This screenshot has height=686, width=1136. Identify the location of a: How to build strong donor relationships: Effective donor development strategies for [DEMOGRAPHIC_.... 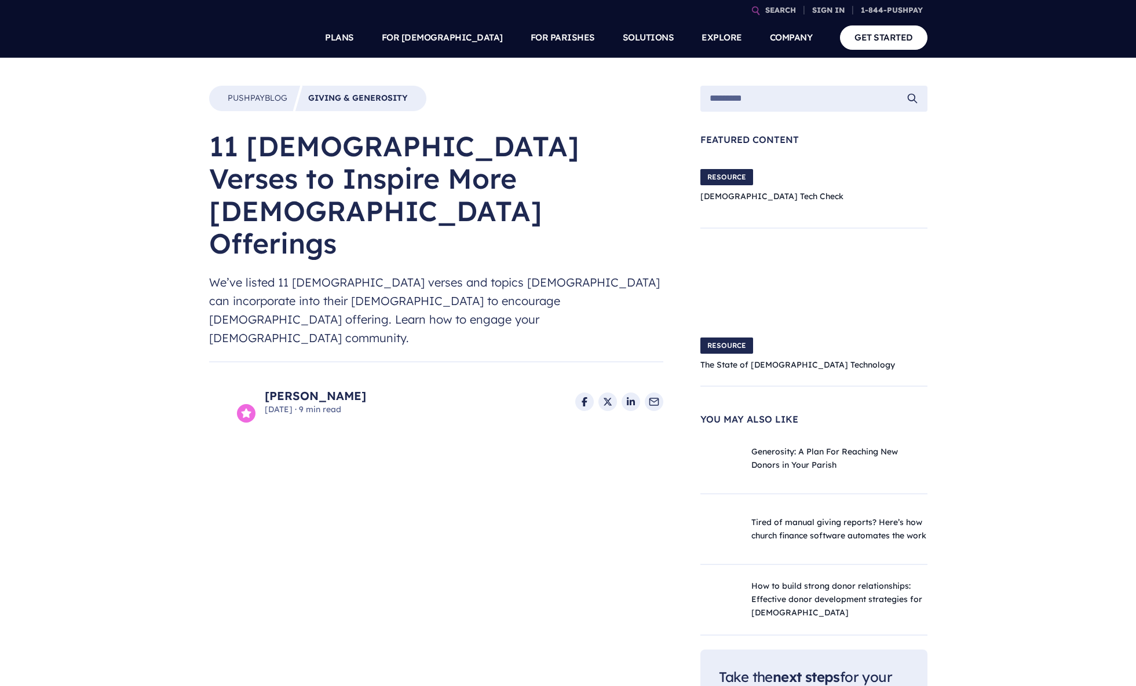
(836, 599).